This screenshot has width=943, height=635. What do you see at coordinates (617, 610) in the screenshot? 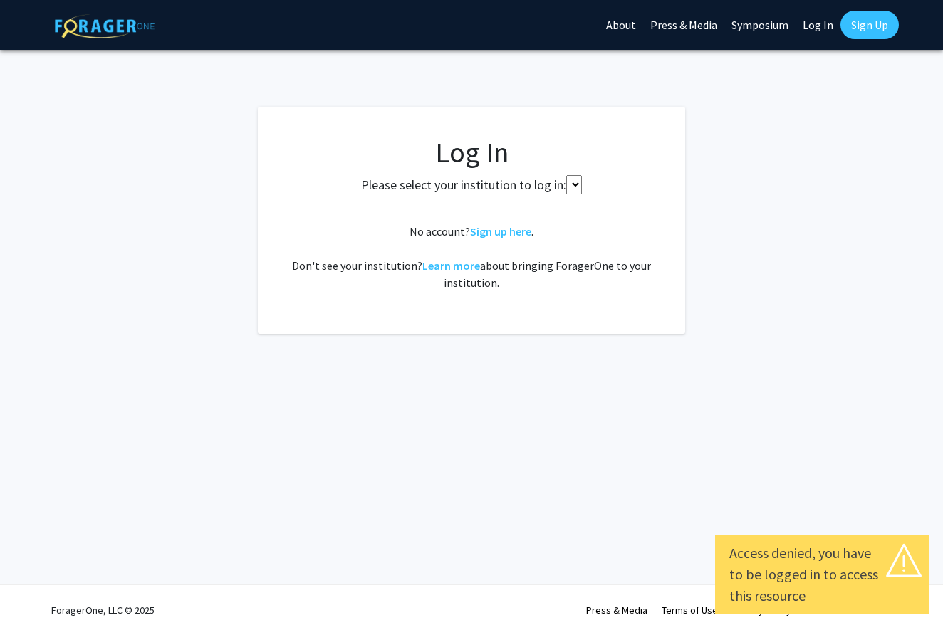
I see `a: Press & Media` at bounding box center [617, 610].